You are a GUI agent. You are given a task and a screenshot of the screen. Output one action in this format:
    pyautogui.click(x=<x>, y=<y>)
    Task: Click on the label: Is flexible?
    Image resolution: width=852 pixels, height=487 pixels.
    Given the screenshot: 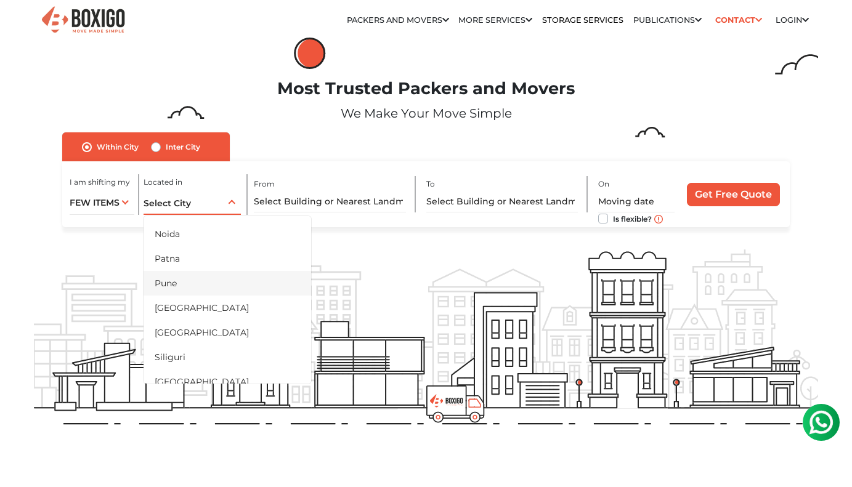 What is the action you would take?
    pyautogui.click(x=632, y=218)
    